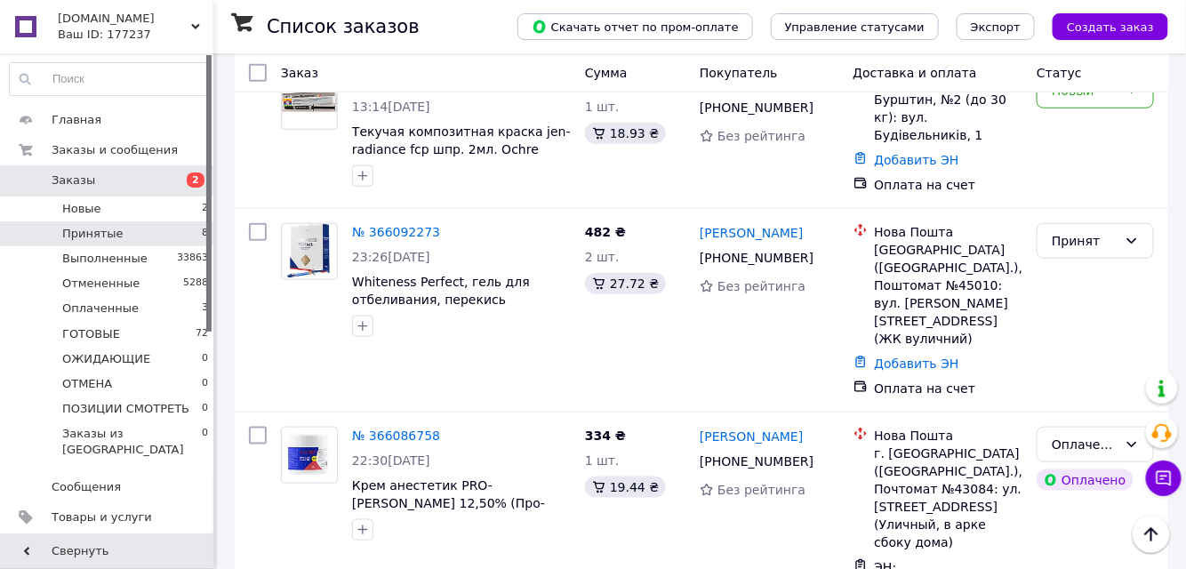 This screenshot has width=1186, height=569. I want to click on button: Наверх, so click(1152, 534).